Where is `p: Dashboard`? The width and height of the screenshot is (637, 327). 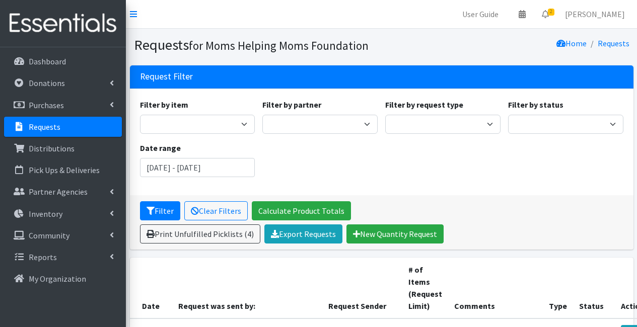 p: Dashboard is located at coordinates (47, 61).